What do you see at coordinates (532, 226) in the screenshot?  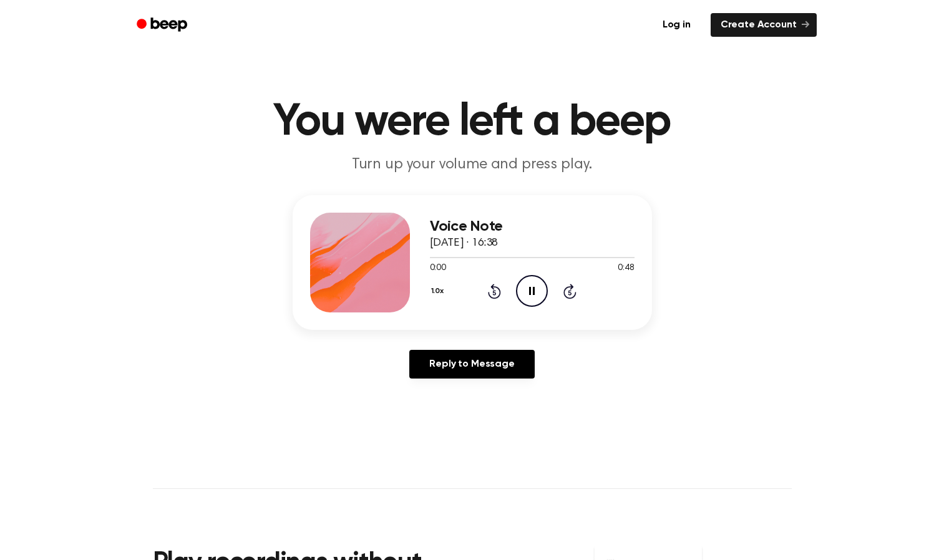 I see `h3: Voice Note` at bounding box center [532, 226].